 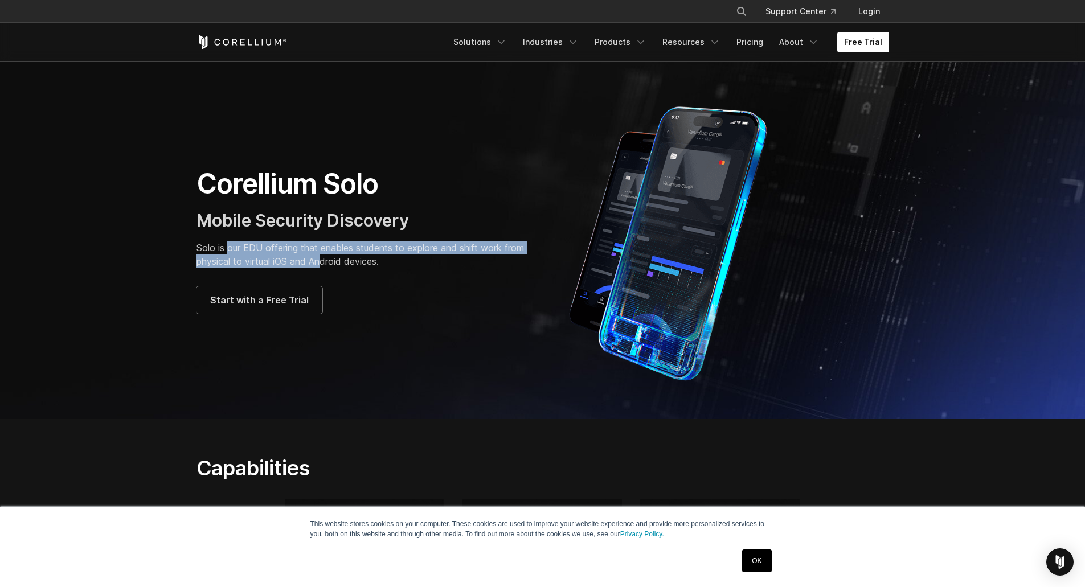 I want to click on a: Industries, so click(x=551, y=42).